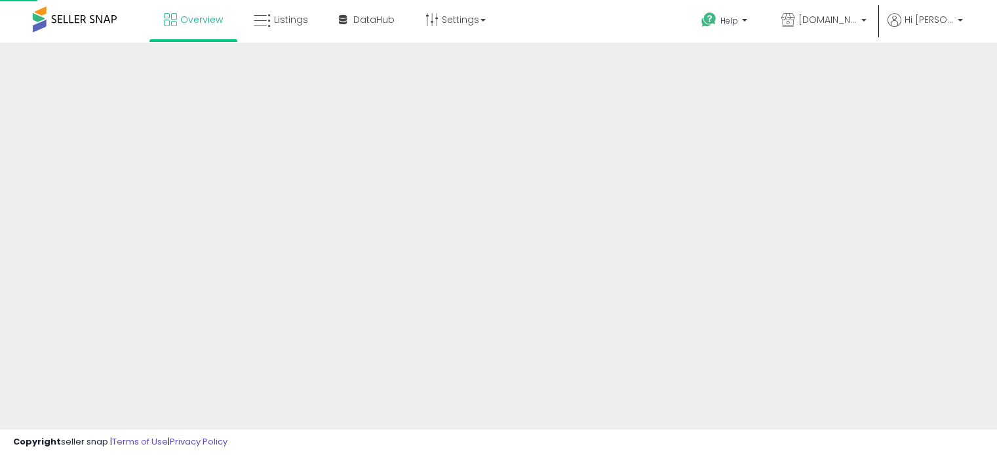  Describe the element at coordinates (120, 442) in the screenshot. I see `div: seller snap | |` at that location.